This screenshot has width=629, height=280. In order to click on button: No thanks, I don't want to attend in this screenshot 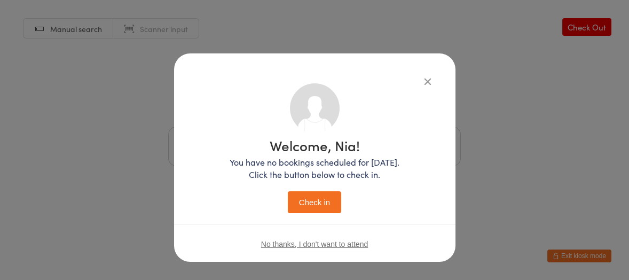, I will do `click(315, 244)`.